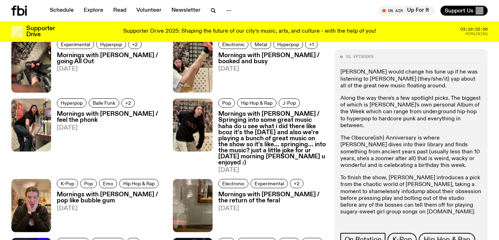  What do you see at coordinates (360, 56) in the screenshot?
I see `span: 91 episodes` at bounding box center [360, 56].